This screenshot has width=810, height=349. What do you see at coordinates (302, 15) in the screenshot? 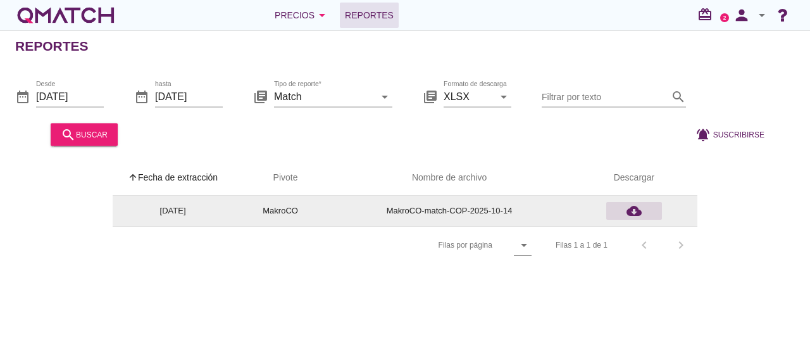
I see `button: Precios` at bounding box center [302, 15].